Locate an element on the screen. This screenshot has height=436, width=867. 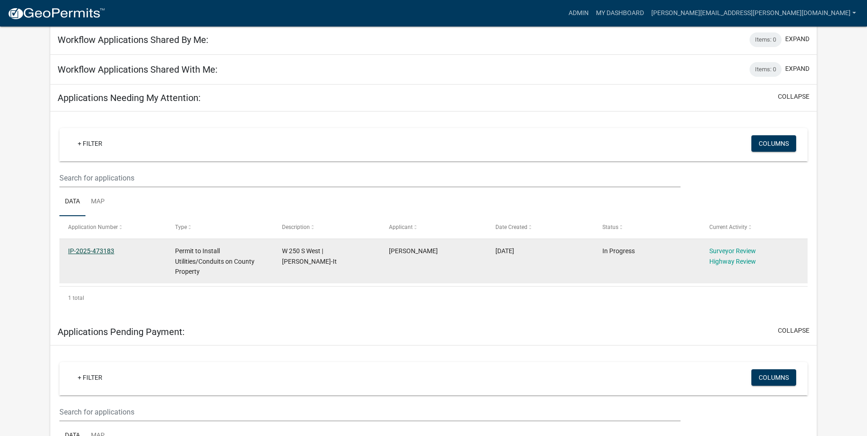
span: W 250 S West | Berry-It is located at coordinates (309, 256).